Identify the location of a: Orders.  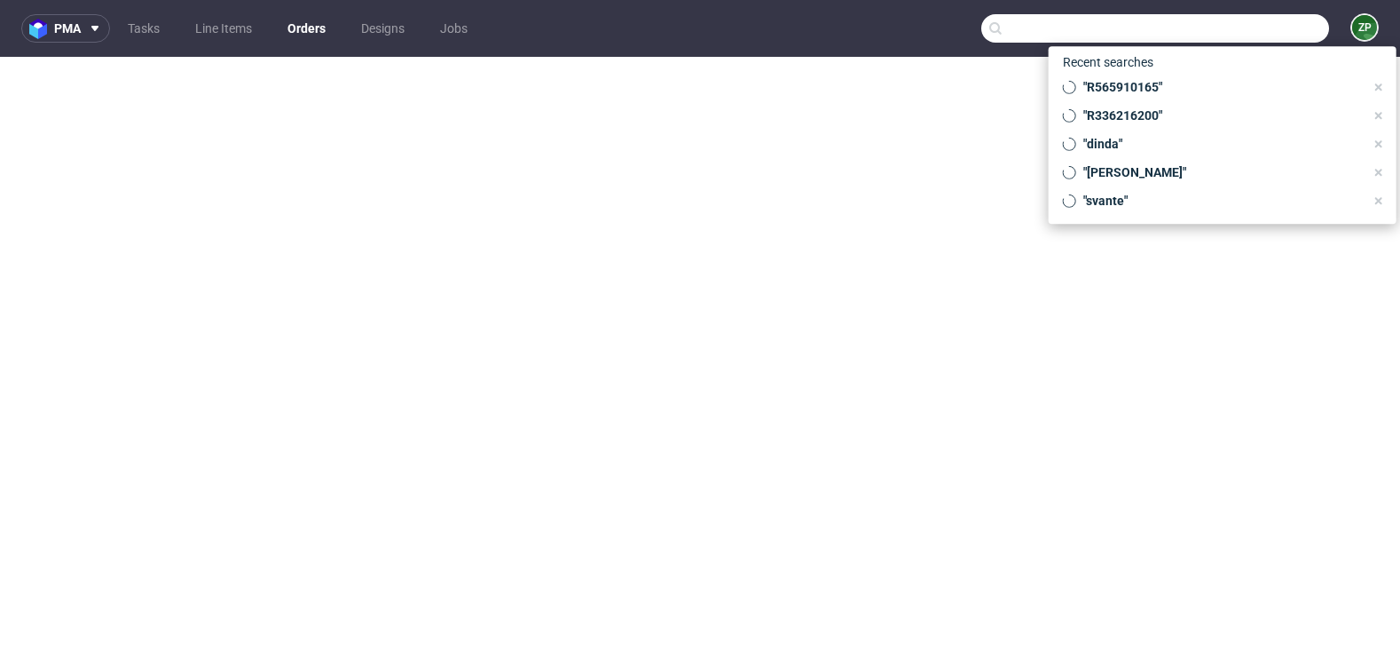
(306, 28).